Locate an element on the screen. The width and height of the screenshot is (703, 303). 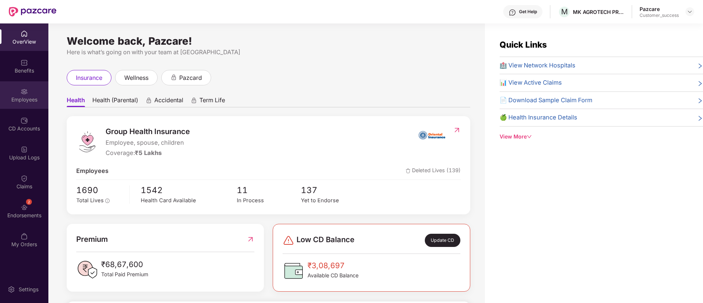
span: info-circle is located at coordinates (107, 201).